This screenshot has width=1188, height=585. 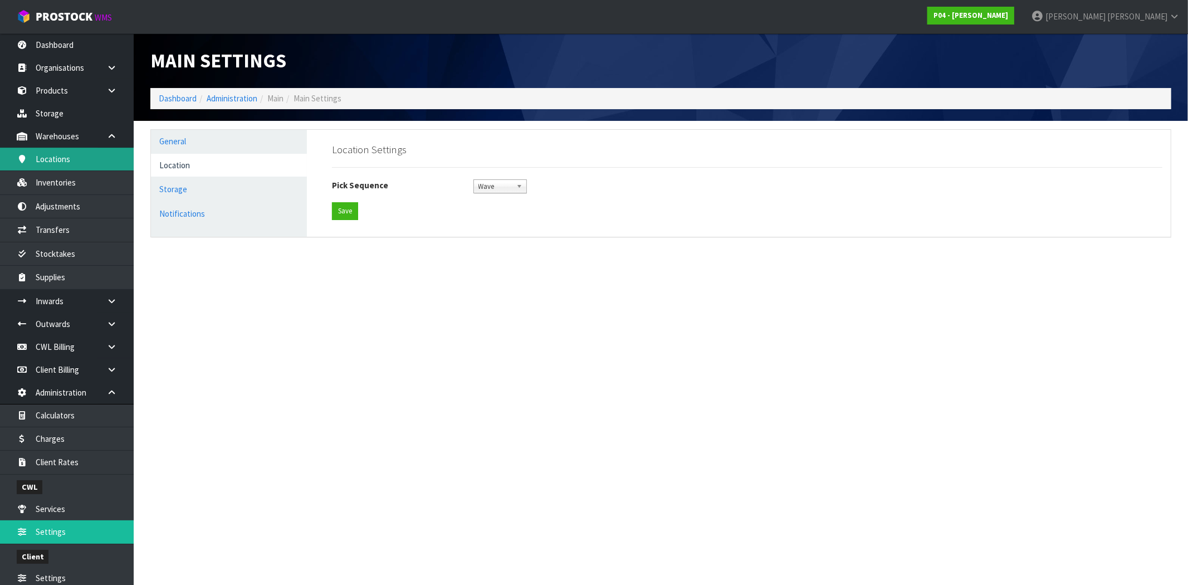 What do you see at coordinates (178, 98) in the screenshot?
I see `a: Dashboard` at bounding box center [178, 98].